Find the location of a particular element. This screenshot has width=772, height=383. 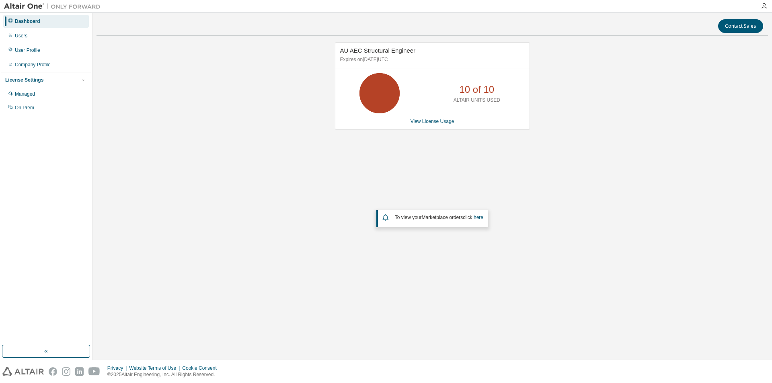

em: Marketplace orders is located at coordinates (442, 218).